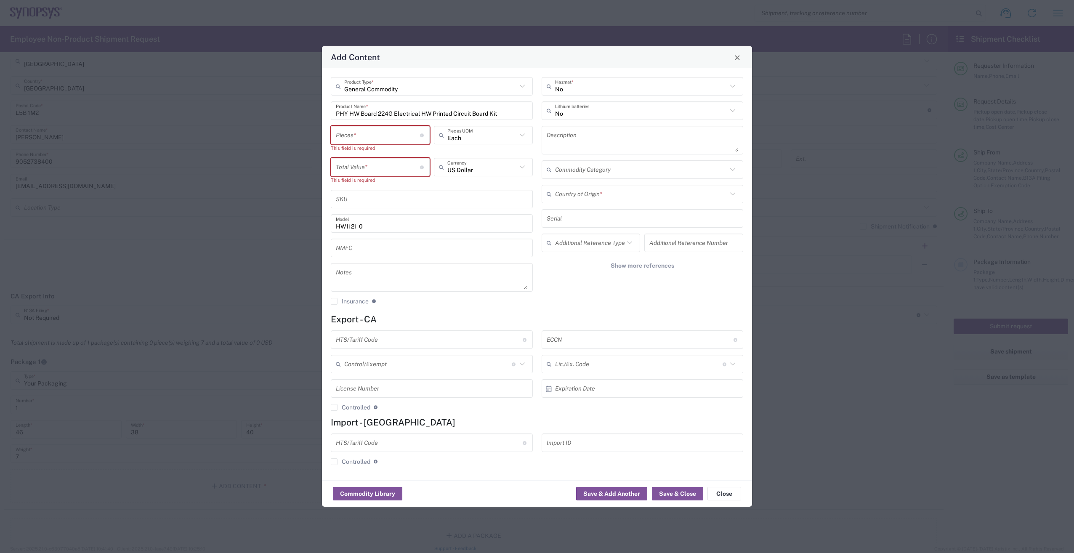 The height and width of the screenshot is (553, 1074). I want to click on label: Insurance, so click(350, 301).